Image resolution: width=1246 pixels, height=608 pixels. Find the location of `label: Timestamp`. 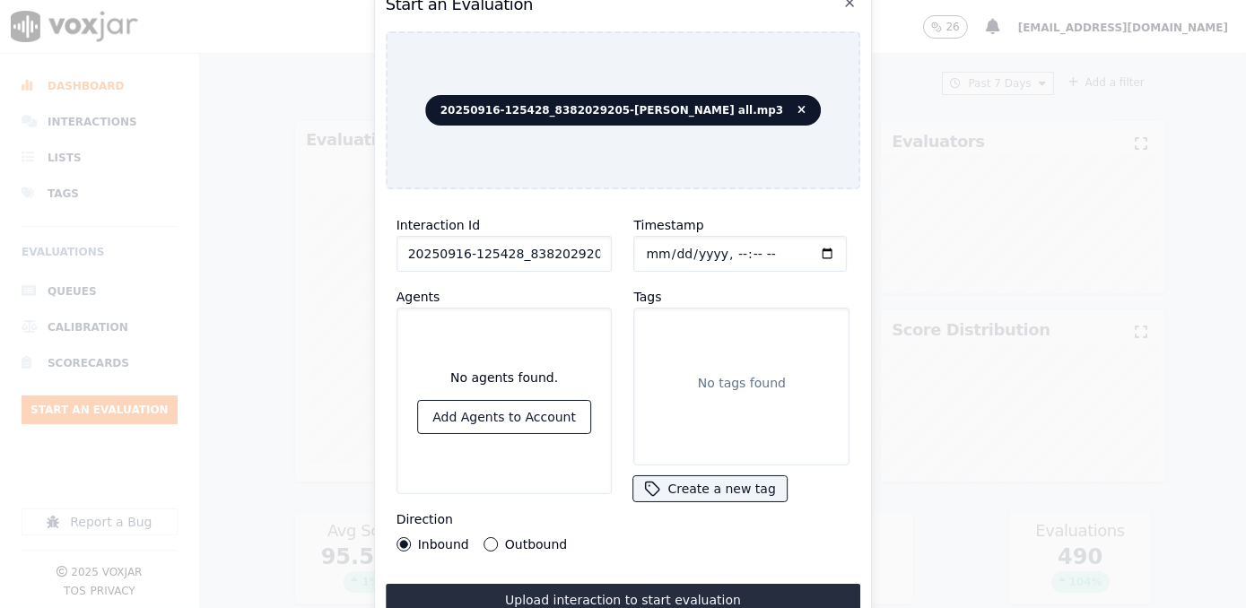

label: Timestamp is located at coordinates (669, 225).